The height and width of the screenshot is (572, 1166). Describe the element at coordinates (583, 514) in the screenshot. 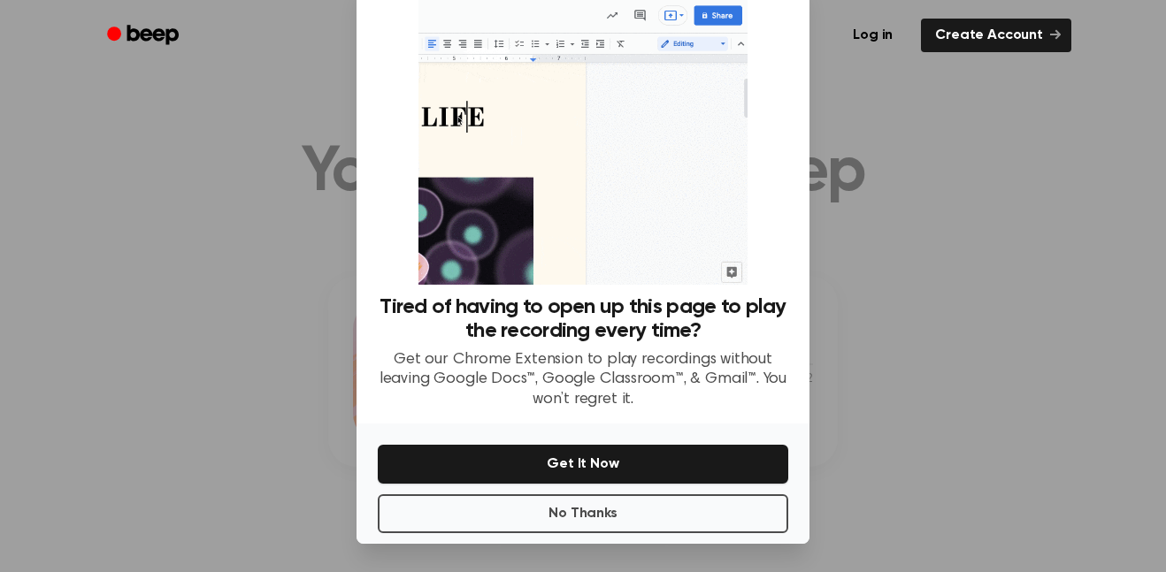

I see `button: No Thanks` at that location.